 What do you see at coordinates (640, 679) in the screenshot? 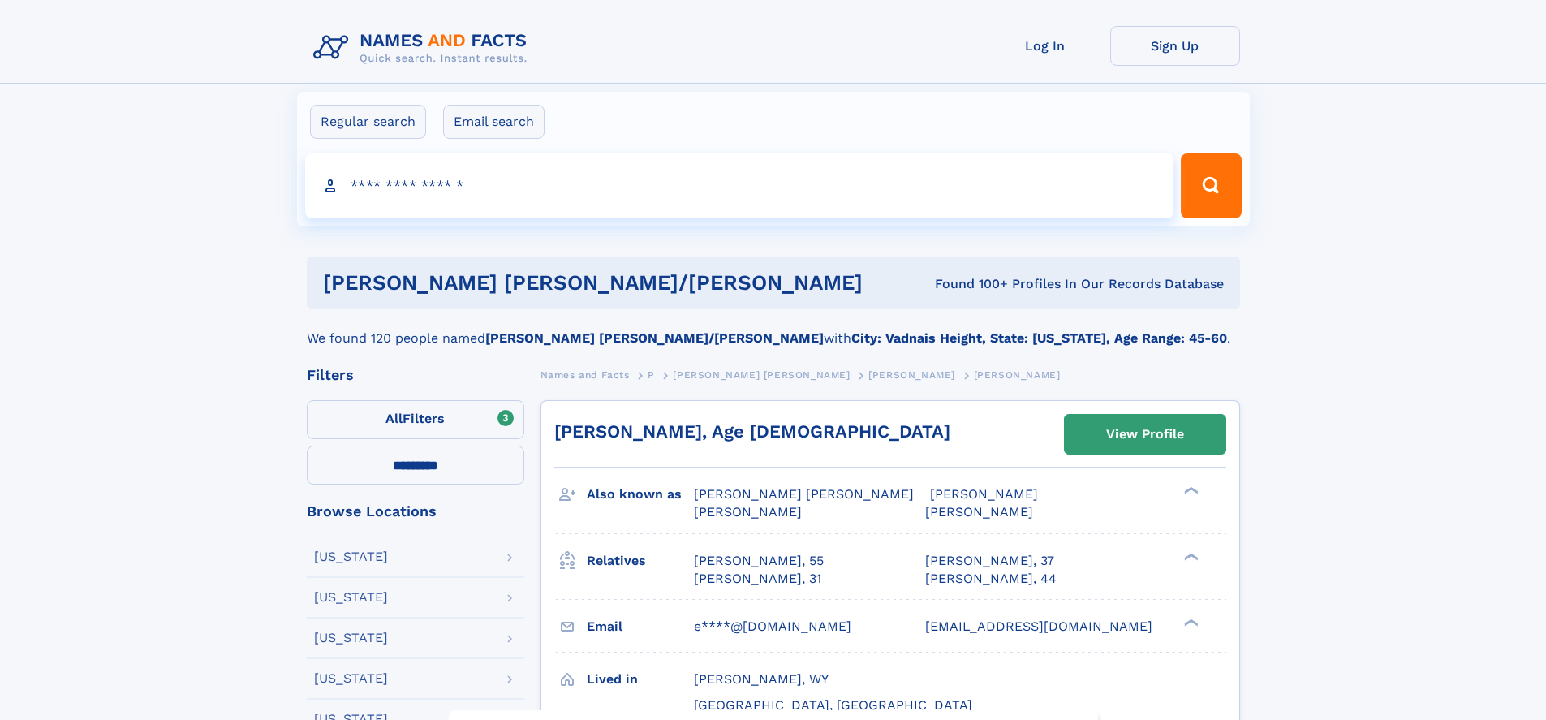
I see `h3: Lived in` at bounding box center [640, 679].